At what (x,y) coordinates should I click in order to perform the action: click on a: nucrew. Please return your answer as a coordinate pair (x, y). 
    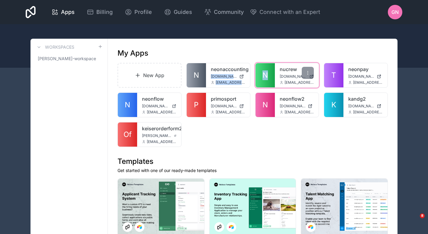
    Looking at the image, I should click on (297, 69).